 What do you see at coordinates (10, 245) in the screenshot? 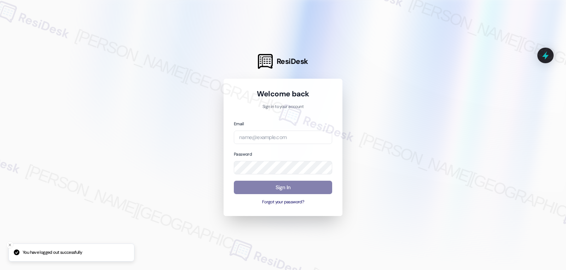
I see `button: Close toast` at bounding box center [10, 245].